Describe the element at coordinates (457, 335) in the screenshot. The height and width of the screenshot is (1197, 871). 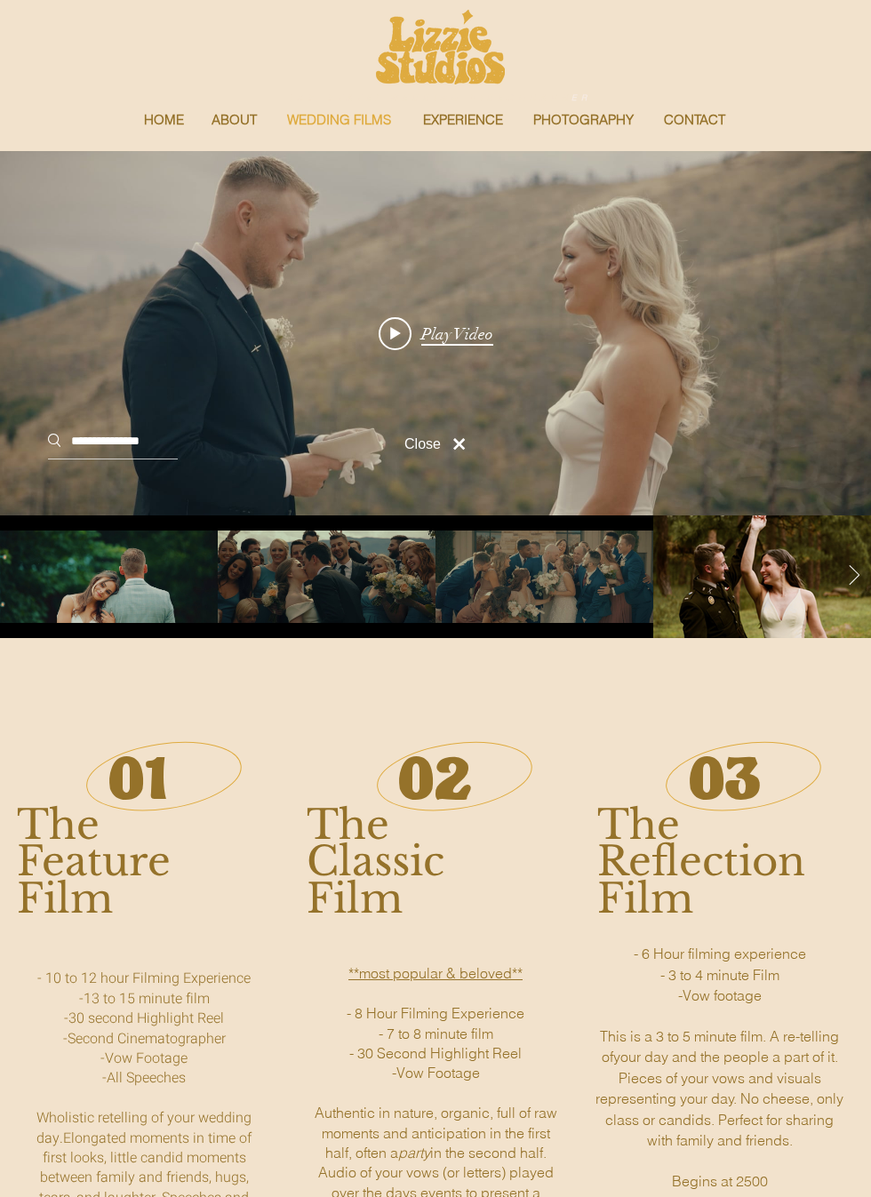
I see `span: Play Video` at that location.